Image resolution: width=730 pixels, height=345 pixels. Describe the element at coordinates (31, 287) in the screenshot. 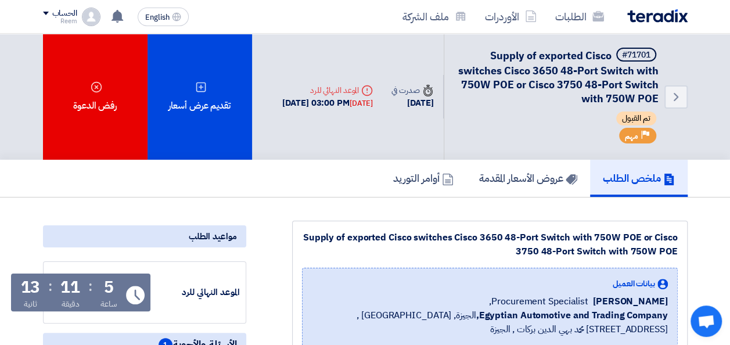

I see `div: 13` at that location.